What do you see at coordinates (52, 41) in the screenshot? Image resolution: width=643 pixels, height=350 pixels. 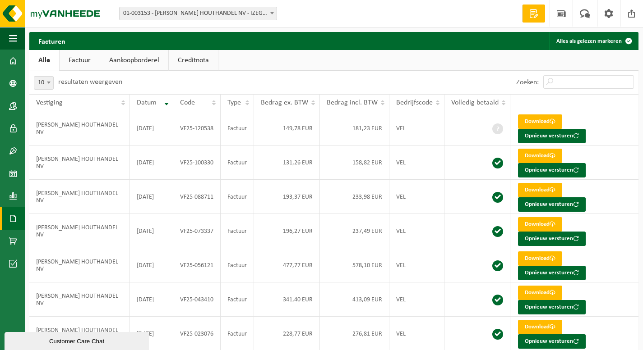 I see `h2: Facturen` at bounding box center [52, 41].